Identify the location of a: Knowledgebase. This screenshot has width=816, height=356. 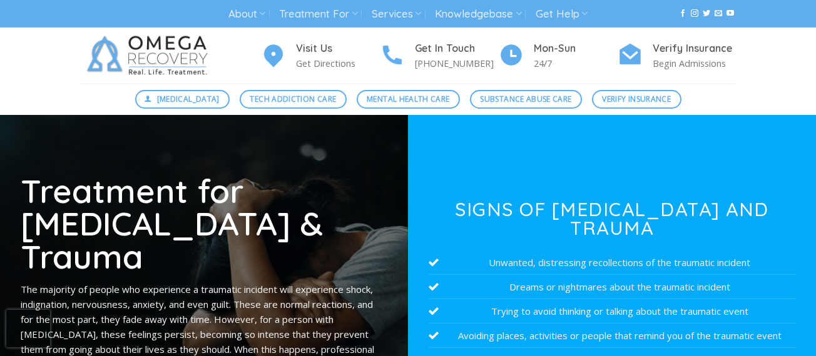
(478, 14).